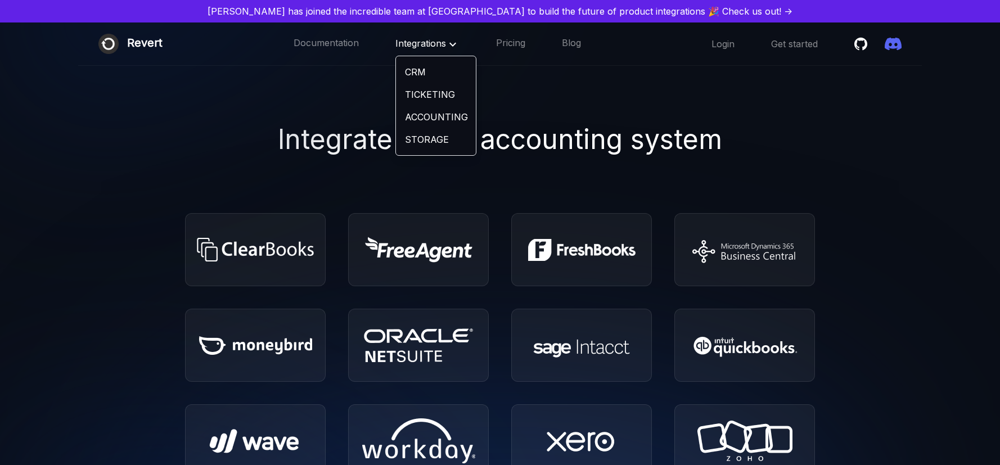  I want to click on img: FreeAgent Icon, so click(419, 250).